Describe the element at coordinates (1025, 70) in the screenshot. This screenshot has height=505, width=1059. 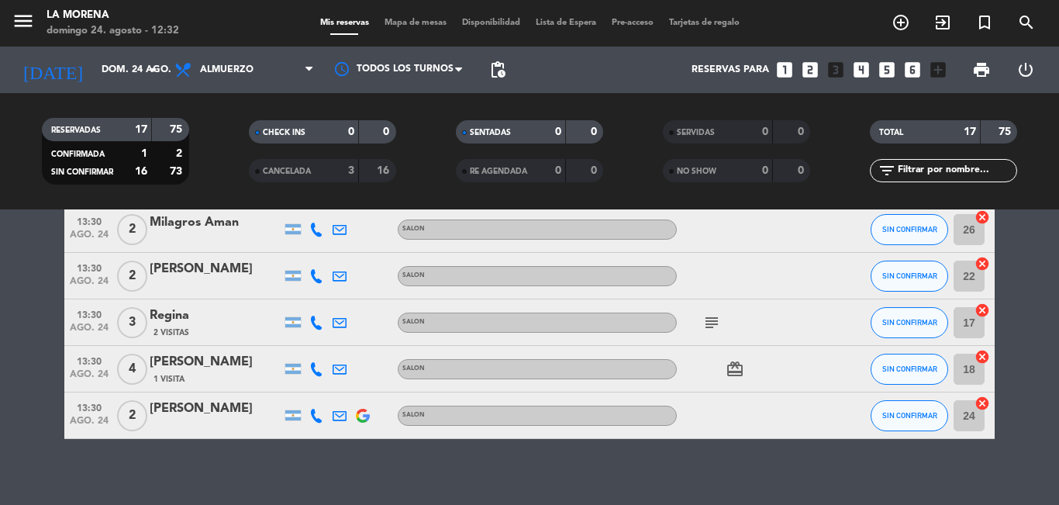
I see `i: power_settings_new` at that location.